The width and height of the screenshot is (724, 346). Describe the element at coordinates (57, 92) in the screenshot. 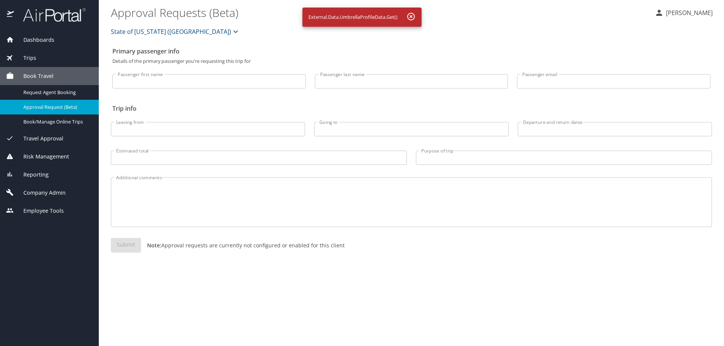

I see `span: Request Agent Booking` at that location.